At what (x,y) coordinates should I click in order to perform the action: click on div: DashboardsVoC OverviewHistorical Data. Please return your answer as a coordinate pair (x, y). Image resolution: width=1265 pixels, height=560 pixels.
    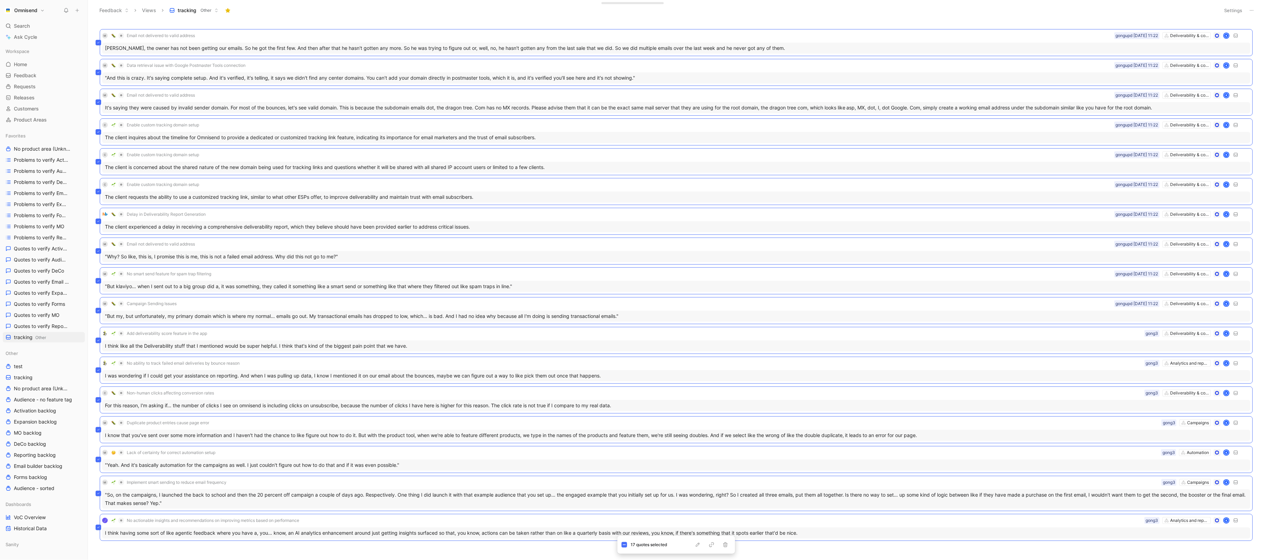
    Looking at the image, I should click on (44, 516).